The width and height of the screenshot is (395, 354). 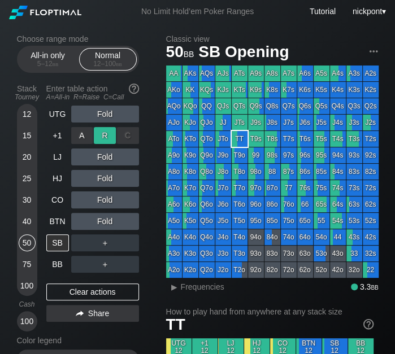 What do you see at coordinates (305, 90) in the screenshot?
I see `div: K6s` at bounding box center [305, 90].